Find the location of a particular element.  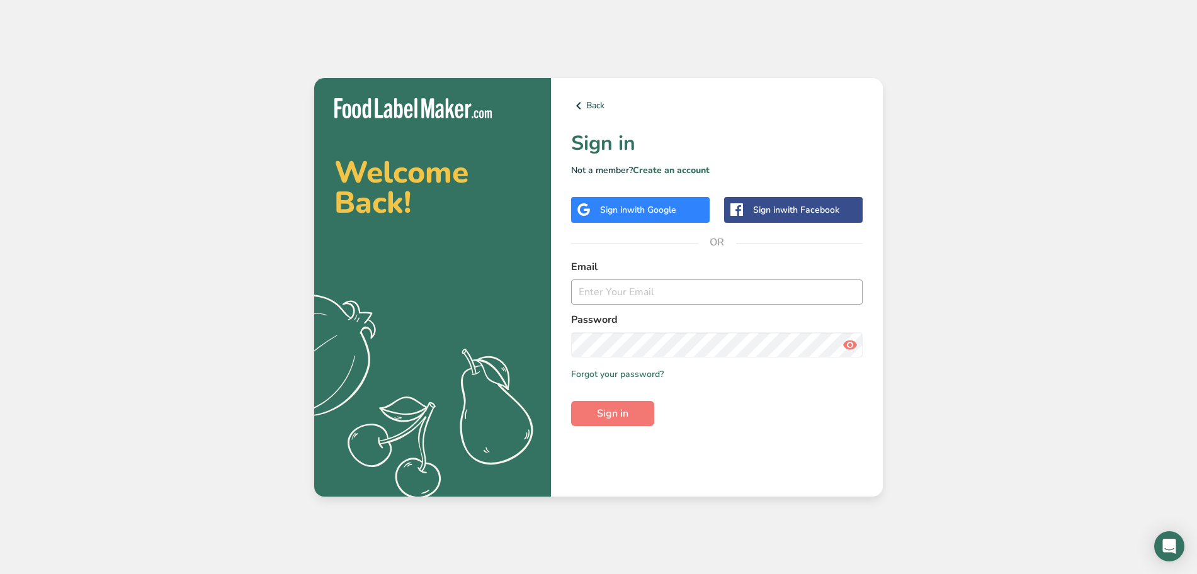

h1: Sign in is located at coordinates (716, 144).